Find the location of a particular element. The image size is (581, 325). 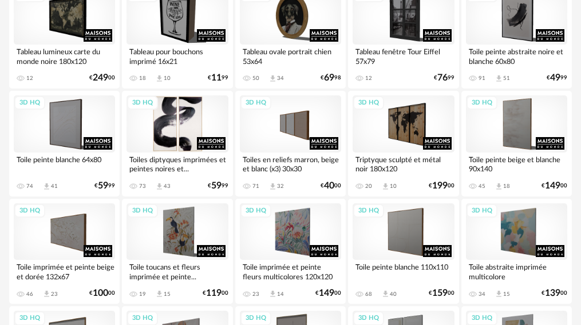

a: 3D HQ Toile peinte beige et blanche 90x140 45 Download icon 18 €14900 is located at coordinates (516, 144).